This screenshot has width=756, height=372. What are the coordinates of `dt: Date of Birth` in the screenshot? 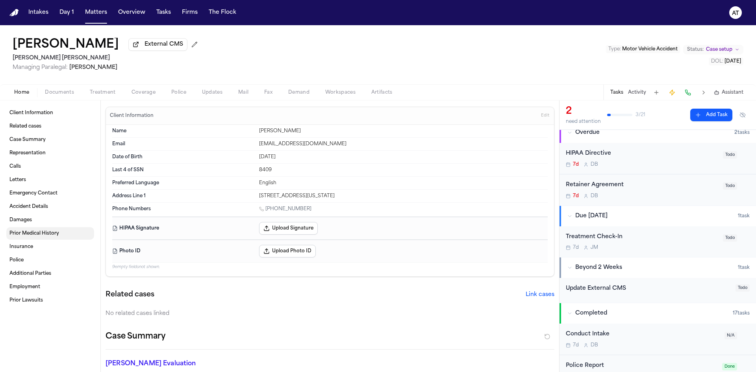 It's located at (183, 157).